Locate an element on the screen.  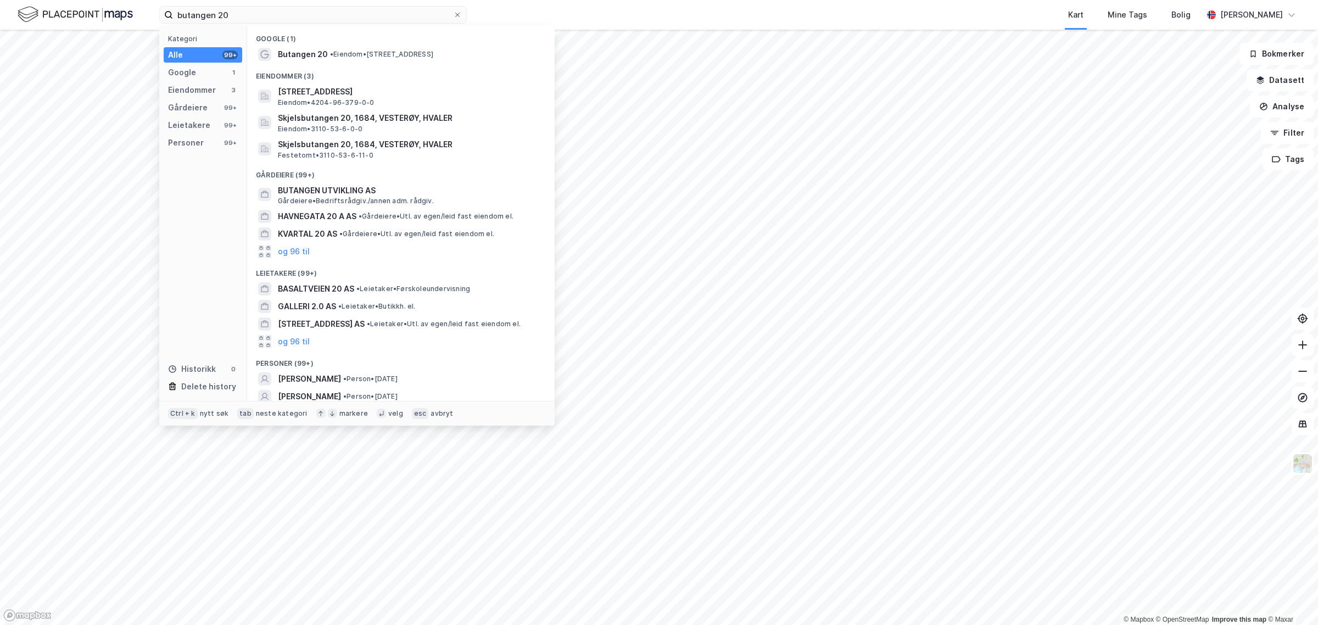
div: velg is located at coordinates (395, 414).